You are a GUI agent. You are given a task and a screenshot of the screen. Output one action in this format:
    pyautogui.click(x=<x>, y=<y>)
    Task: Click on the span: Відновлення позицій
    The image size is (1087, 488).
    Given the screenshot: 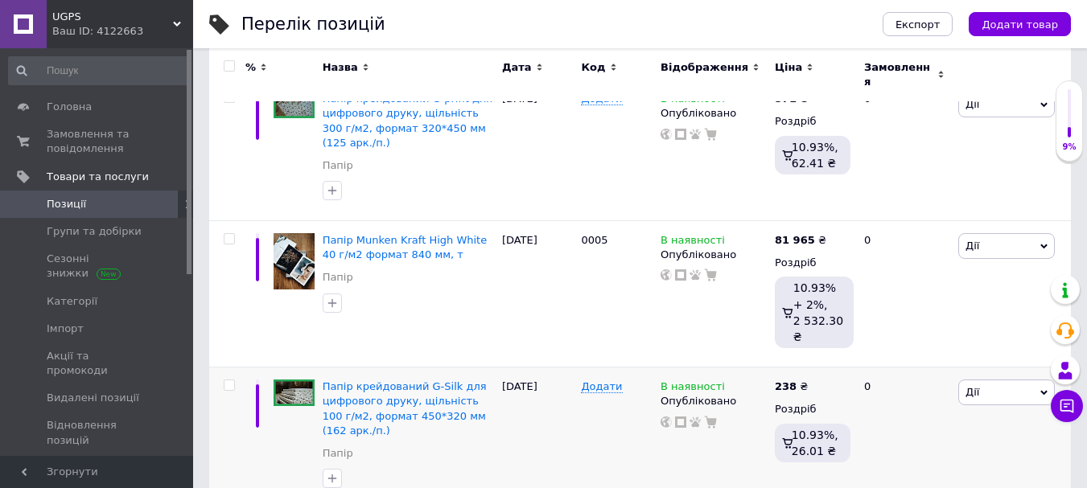 What is the action you would take?
    pyautogui.click(x=97, y=433)
    